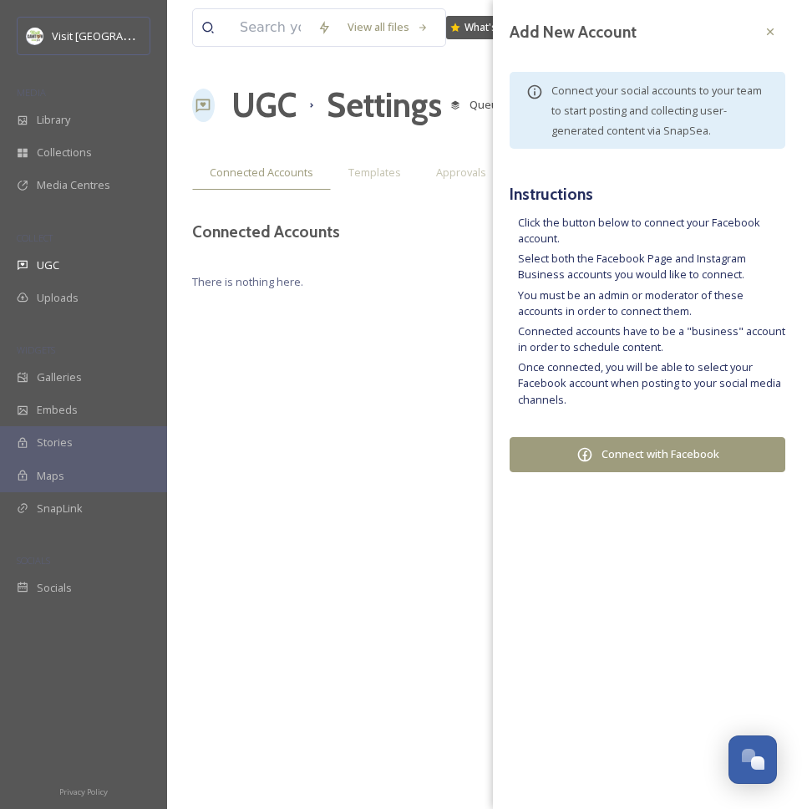 This screenshot has height=809, width=802. What do you see at coordinates (58, 297) in the screenshot?
I see `span: Uploads` at bounding box center [58, 297].